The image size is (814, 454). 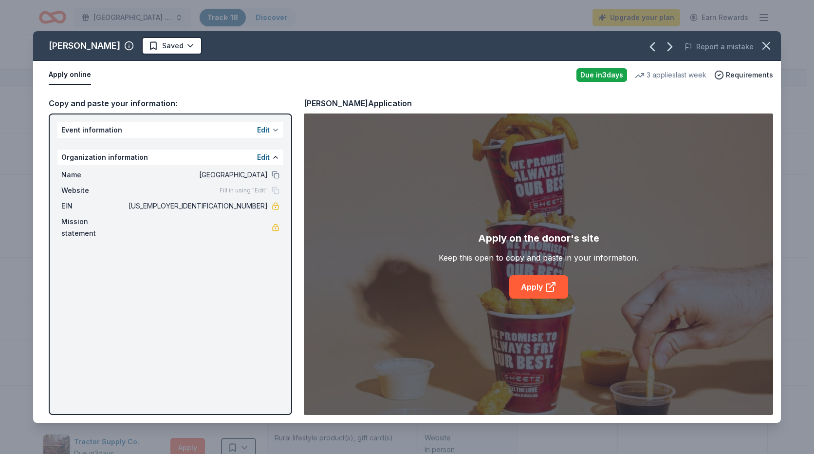 What do you see at coordinates (170, 103) in the screenshot?
I see `div: Copy and paste your information:` at bounding box center [170, 103].